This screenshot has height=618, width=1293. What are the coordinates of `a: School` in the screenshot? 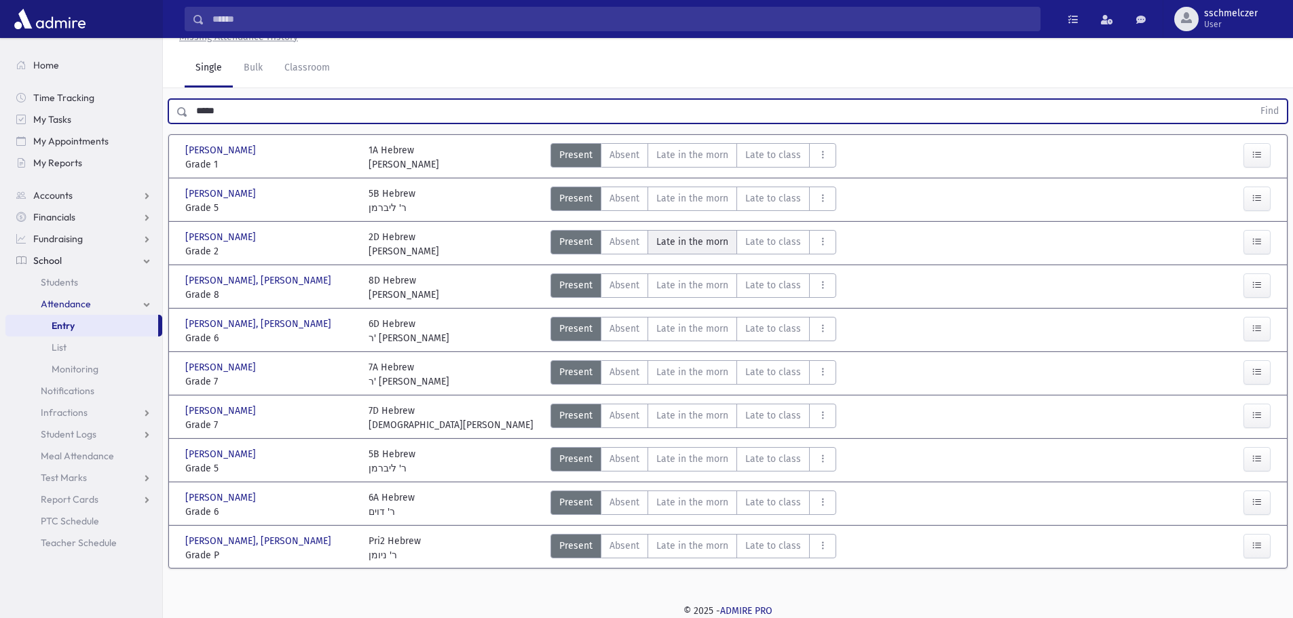 It's located at (83, 261).